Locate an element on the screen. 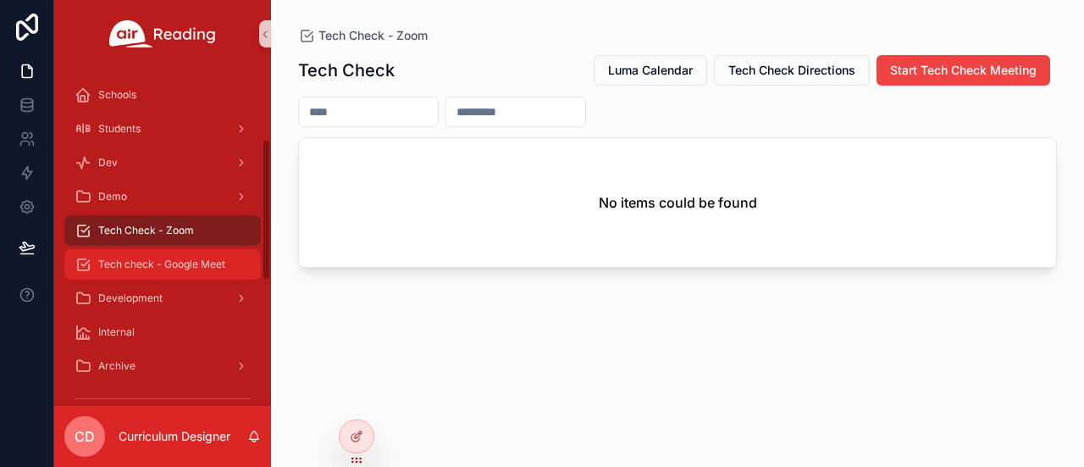  img: App logo is located at coordinates (163, 34).